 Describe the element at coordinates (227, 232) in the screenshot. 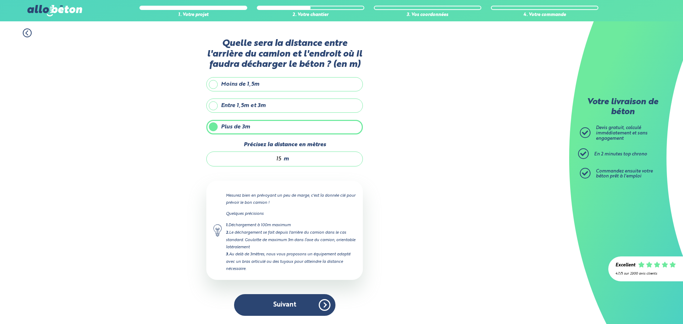

I see `strong: 2.` at that location.